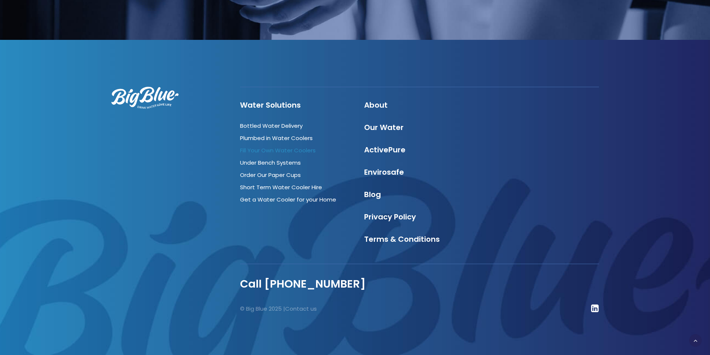 Image resolution: width=710 pixels, height=355 pixels. What do you see at coordinates (402, 239) in the screenshot?
I see `a: Terms & Conditions` at bounding box center [402, 239].